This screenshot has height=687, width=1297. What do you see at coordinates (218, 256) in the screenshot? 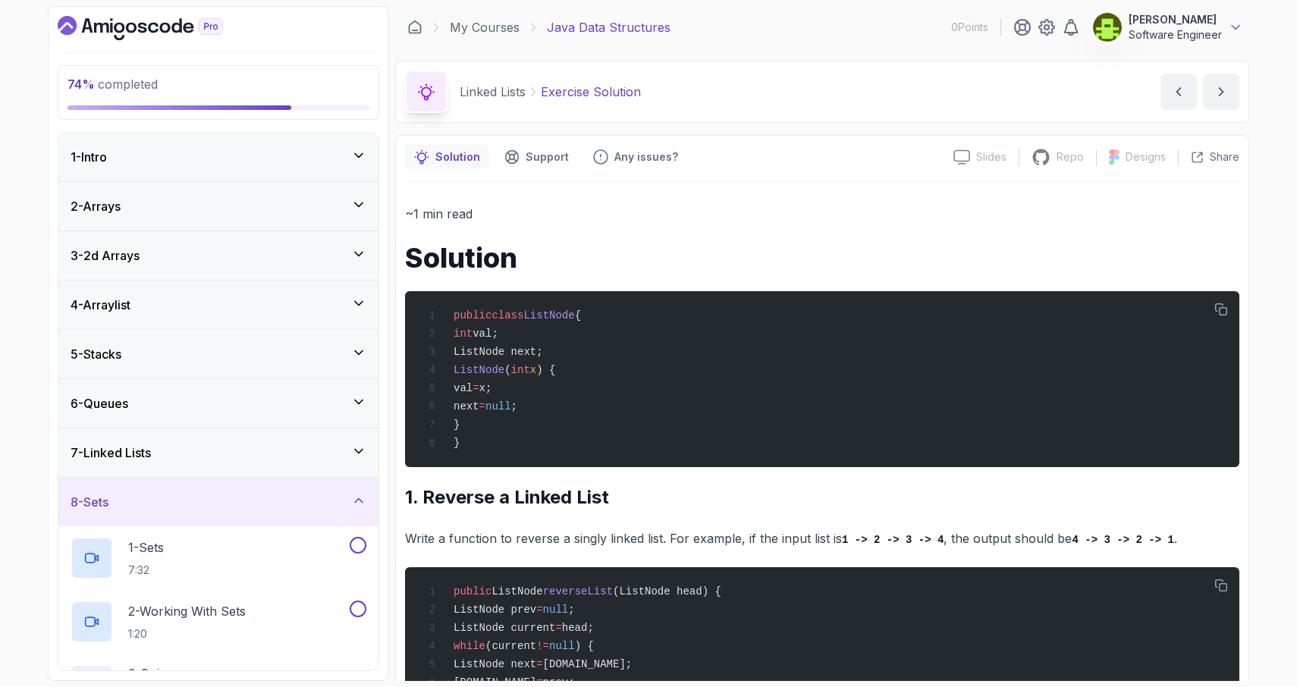
I see `button: 3-2d Arrays` at bounding box center [218, 256].